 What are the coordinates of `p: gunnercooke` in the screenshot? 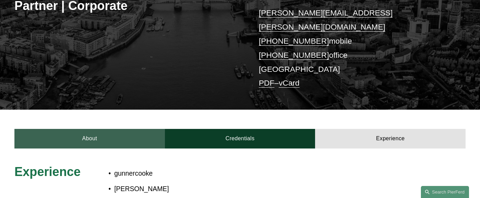 It's located at (261, 173).